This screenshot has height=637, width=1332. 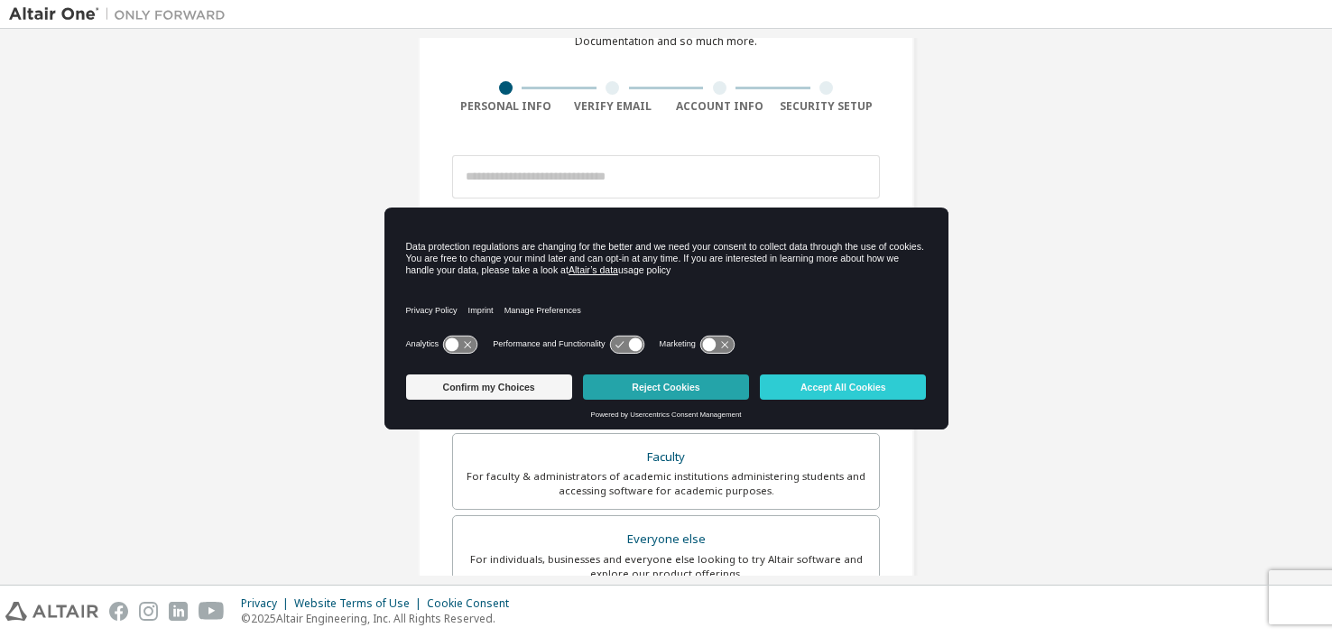 I want to click on img: youtube.svg, so click(x=211, y=611).